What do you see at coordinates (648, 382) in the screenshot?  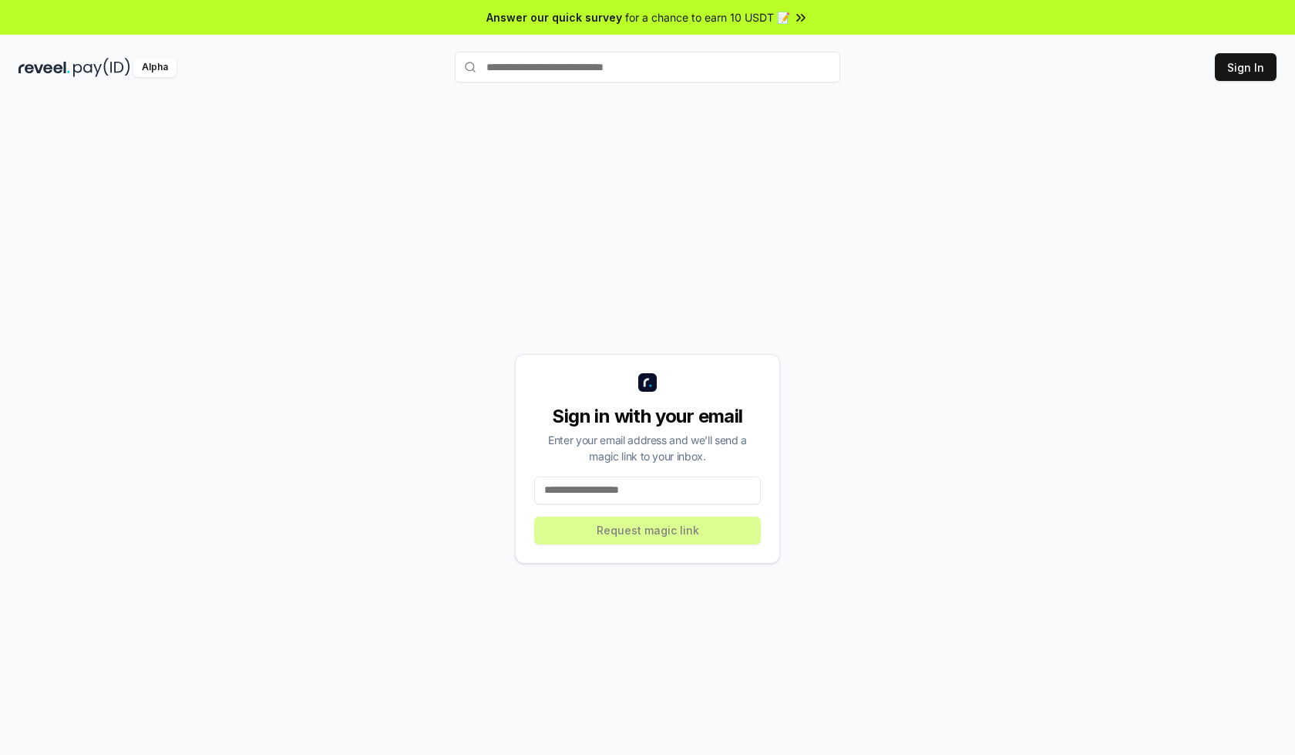 I see `img: logo_small` at bounding box center [648, 382].